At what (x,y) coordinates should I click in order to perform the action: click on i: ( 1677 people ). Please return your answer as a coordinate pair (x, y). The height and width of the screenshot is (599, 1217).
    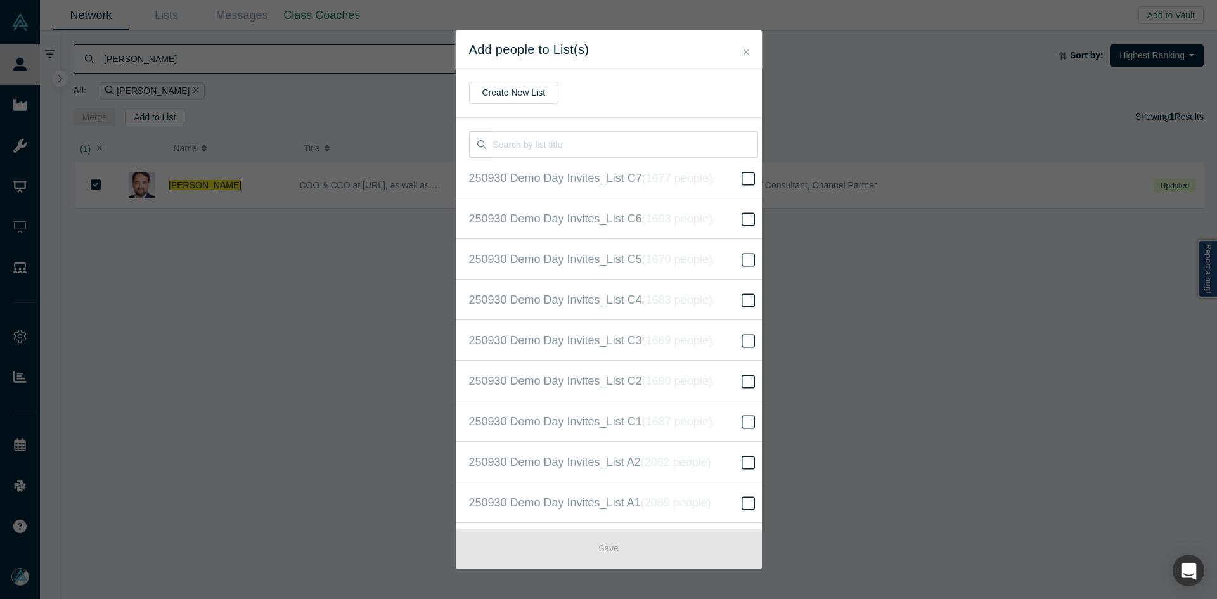
    Looking at the image, I should click on (677, 178).